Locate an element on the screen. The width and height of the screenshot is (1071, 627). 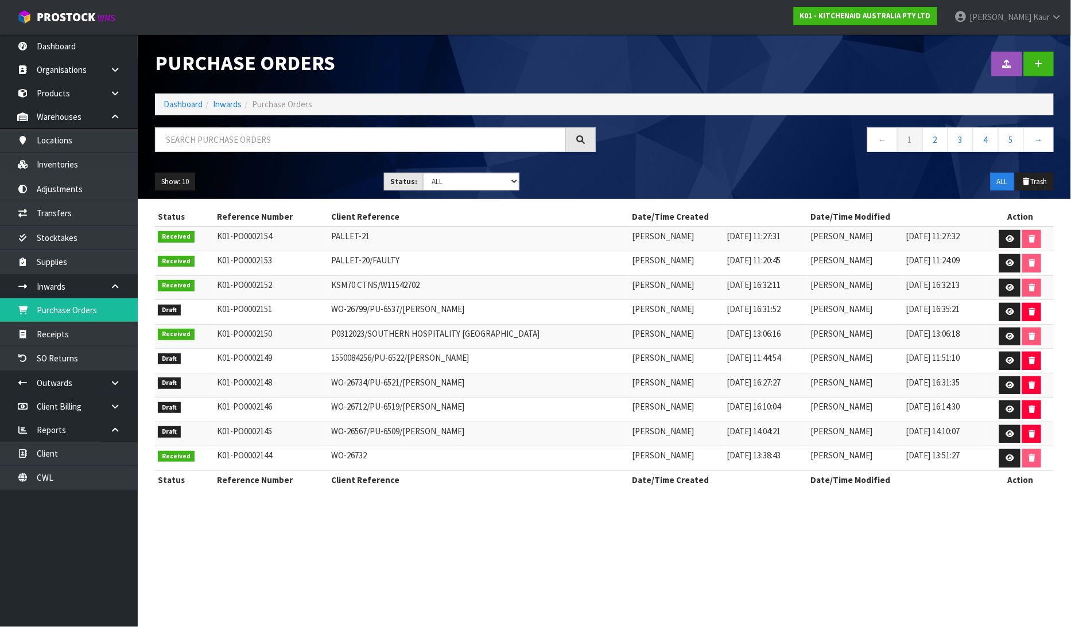
td: K01-PO0002144 is located at coordinates (271, 459).